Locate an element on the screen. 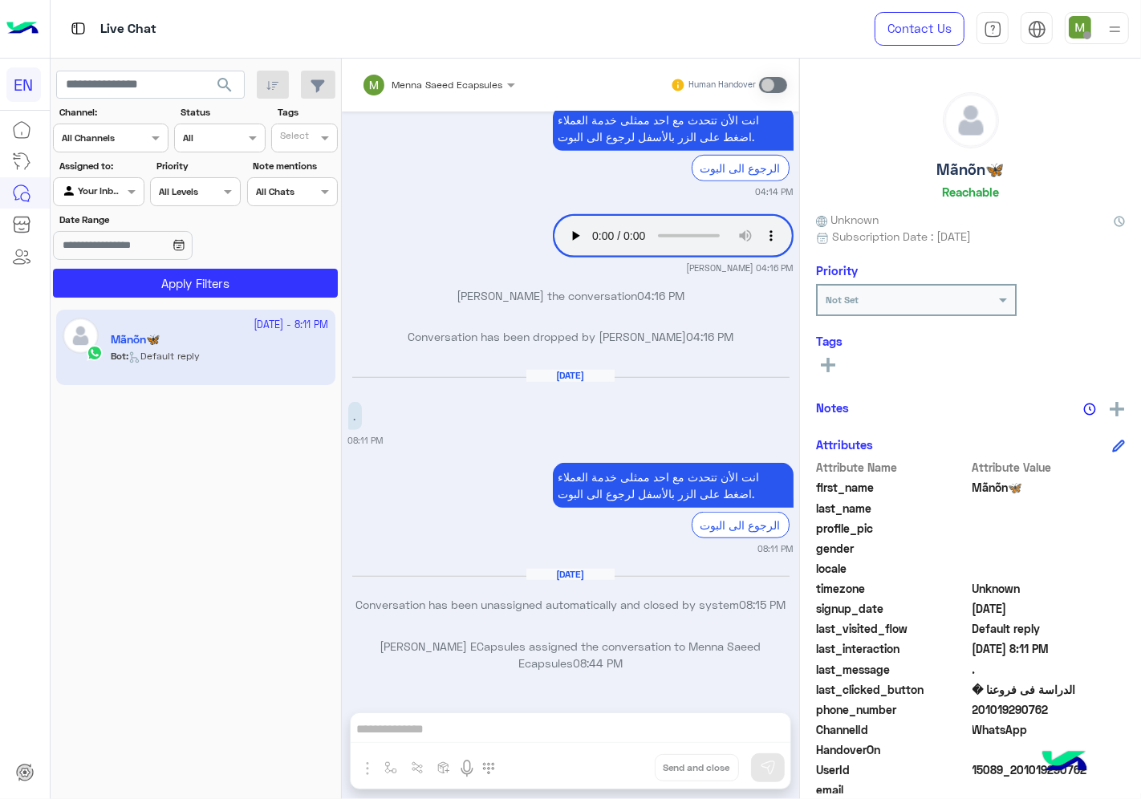 Image resolution: width=1141 pixels, height=799 pixels. img: Logo is located at coordinates (22, 29).